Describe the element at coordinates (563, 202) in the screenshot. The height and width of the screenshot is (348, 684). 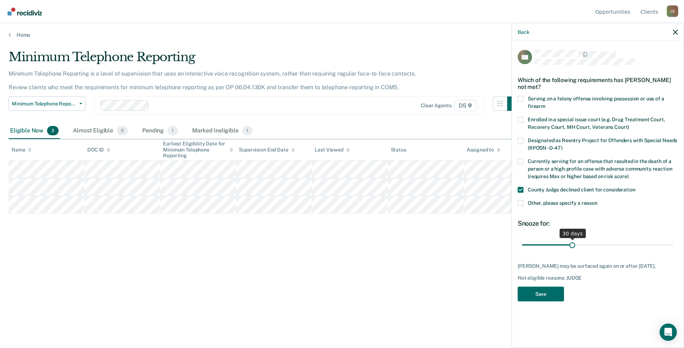
I see `span: Other, please specify a reason` at that location.